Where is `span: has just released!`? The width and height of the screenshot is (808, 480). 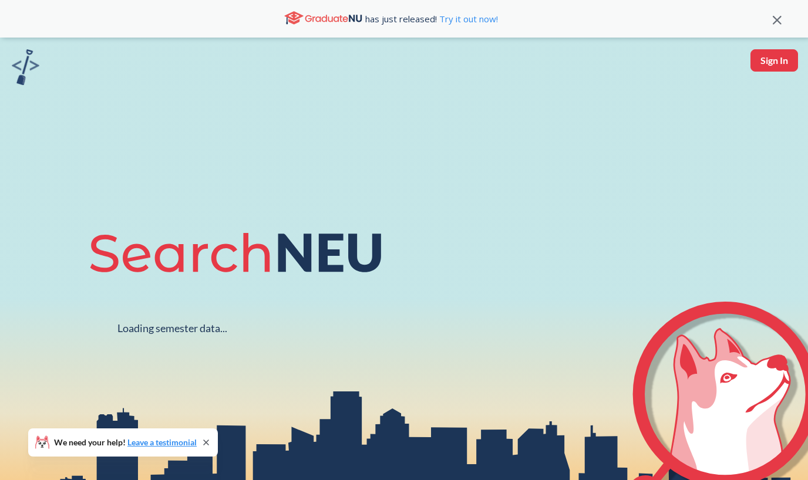 span: has just released! is located at coordinates (432, 19).